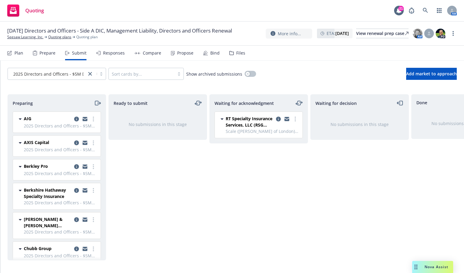  I want to click on button: More info..., so click(289, 33).